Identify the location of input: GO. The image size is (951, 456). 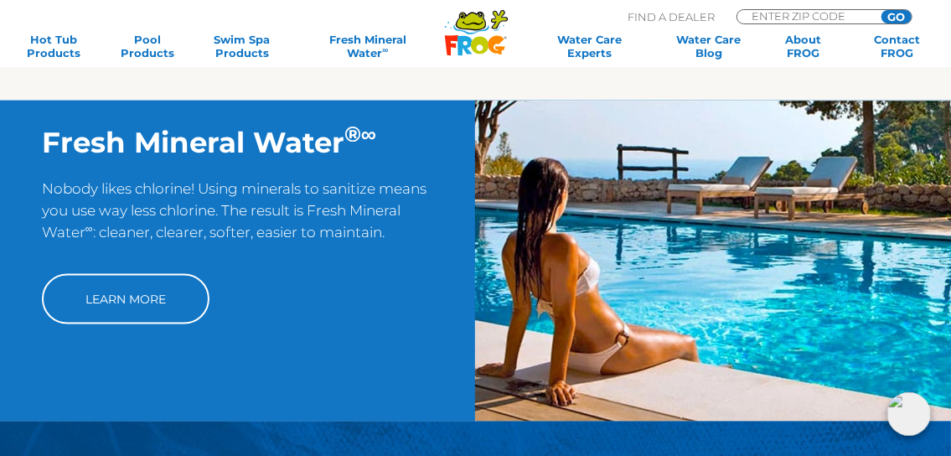
(896, 17).